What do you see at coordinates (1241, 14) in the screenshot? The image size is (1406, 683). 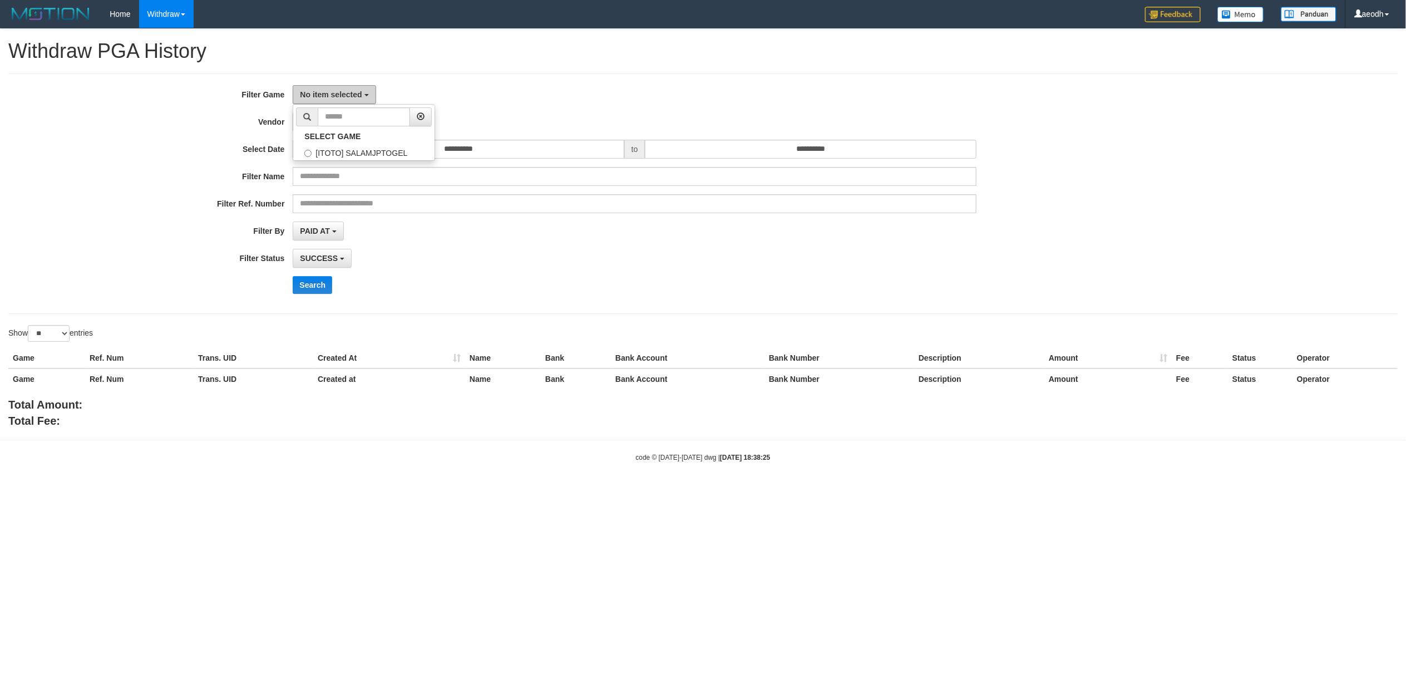 I see `img: Button%20Memo.svg` at bounding box center [1241, 14].